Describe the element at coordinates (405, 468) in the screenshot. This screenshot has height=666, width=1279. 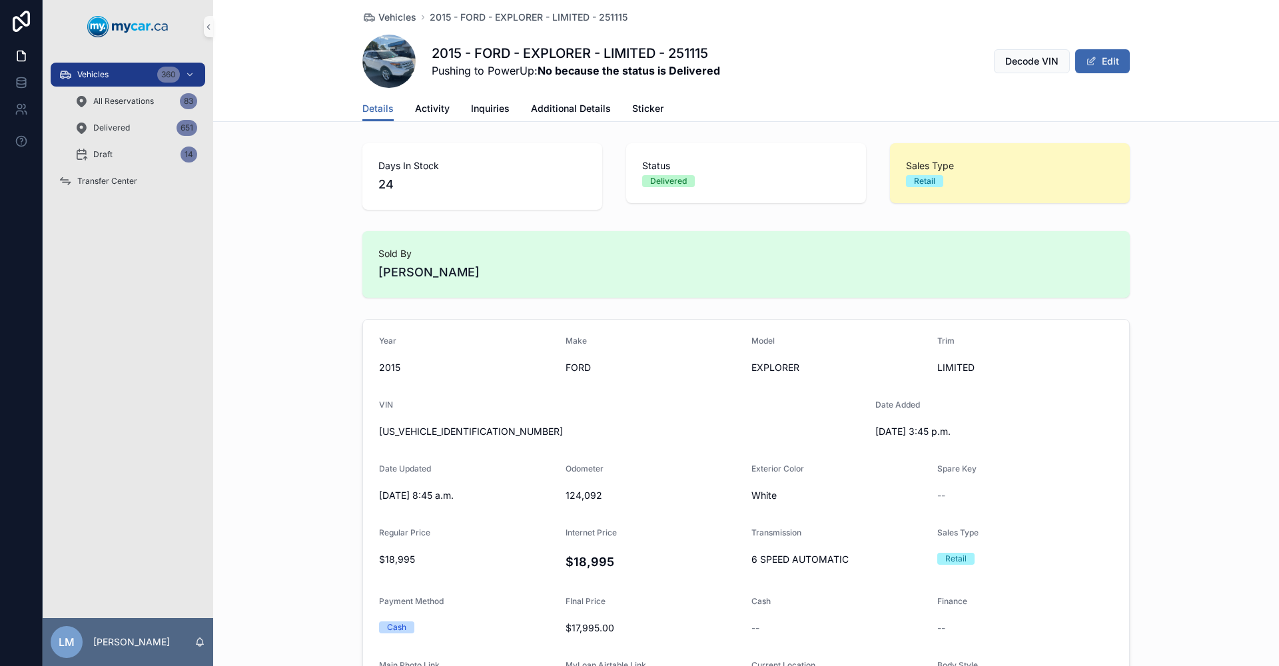
I see `span: Date Updated` at that location.